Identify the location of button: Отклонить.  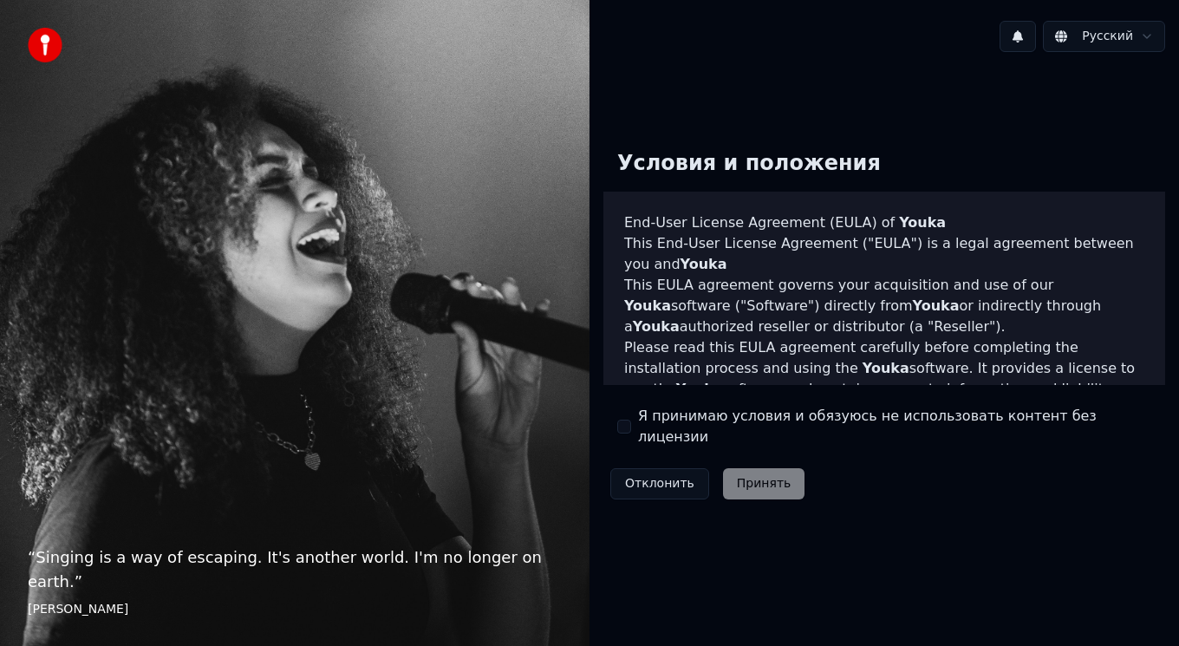
(660, 484).